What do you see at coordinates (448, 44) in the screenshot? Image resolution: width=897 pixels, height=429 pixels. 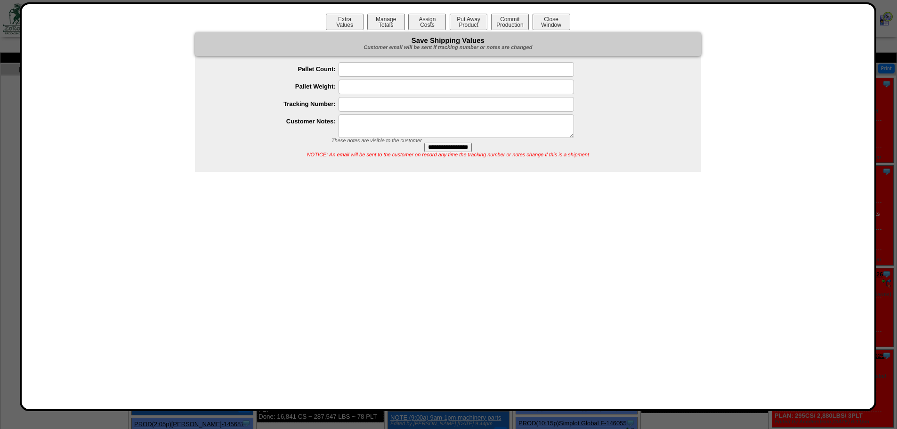 I see `div: Save Shipping Values` at bounding box center [448, 44].